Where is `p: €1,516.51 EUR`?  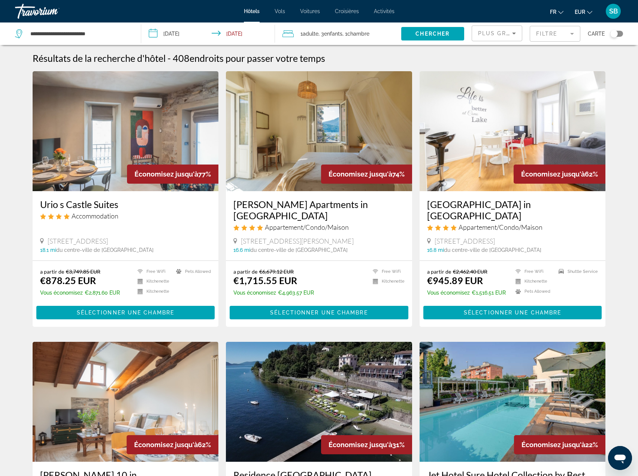
p: €1,516.51 EUR is located at coordinates (466, 293).